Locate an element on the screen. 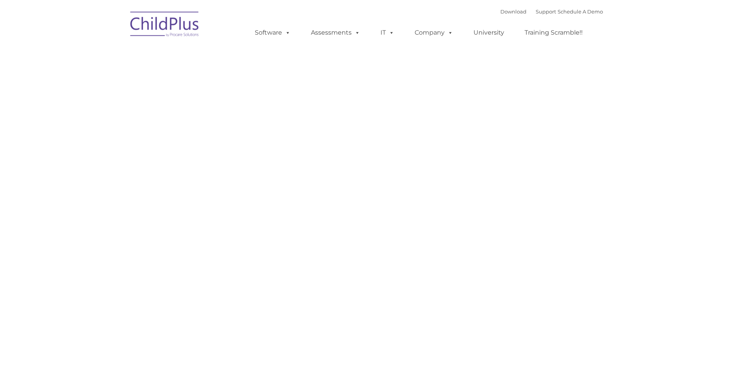  a: University is located at coordinates (489, 33).